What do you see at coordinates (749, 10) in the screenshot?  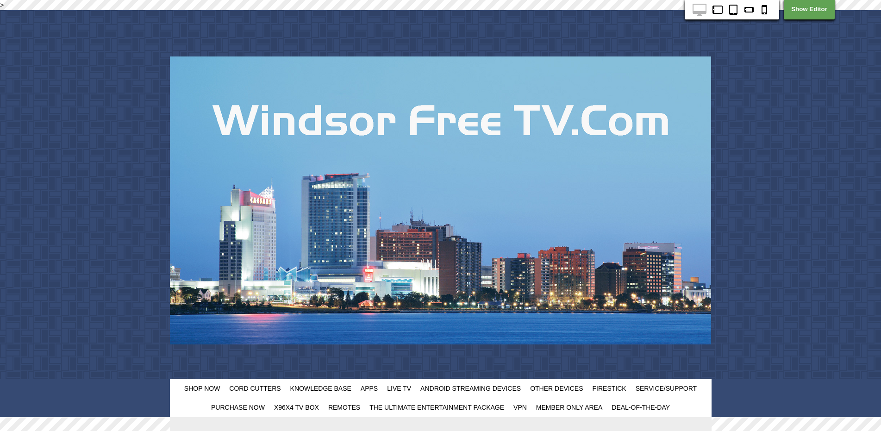 I see `img: icon-phoneside.png` at bounding box center [749, 10].